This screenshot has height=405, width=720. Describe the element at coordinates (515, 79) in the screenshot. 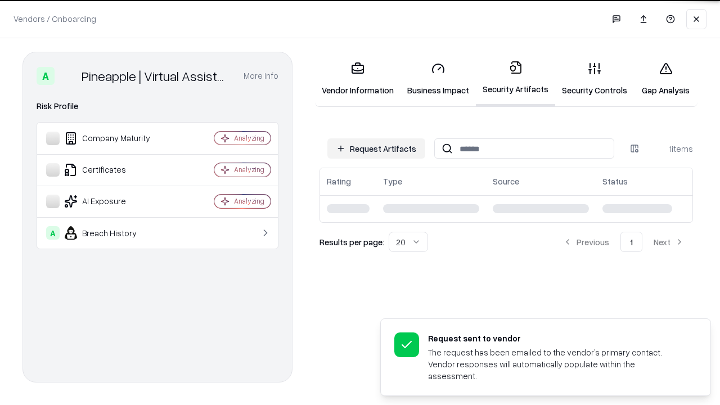

I see `a: Security Artifacts` at that location.